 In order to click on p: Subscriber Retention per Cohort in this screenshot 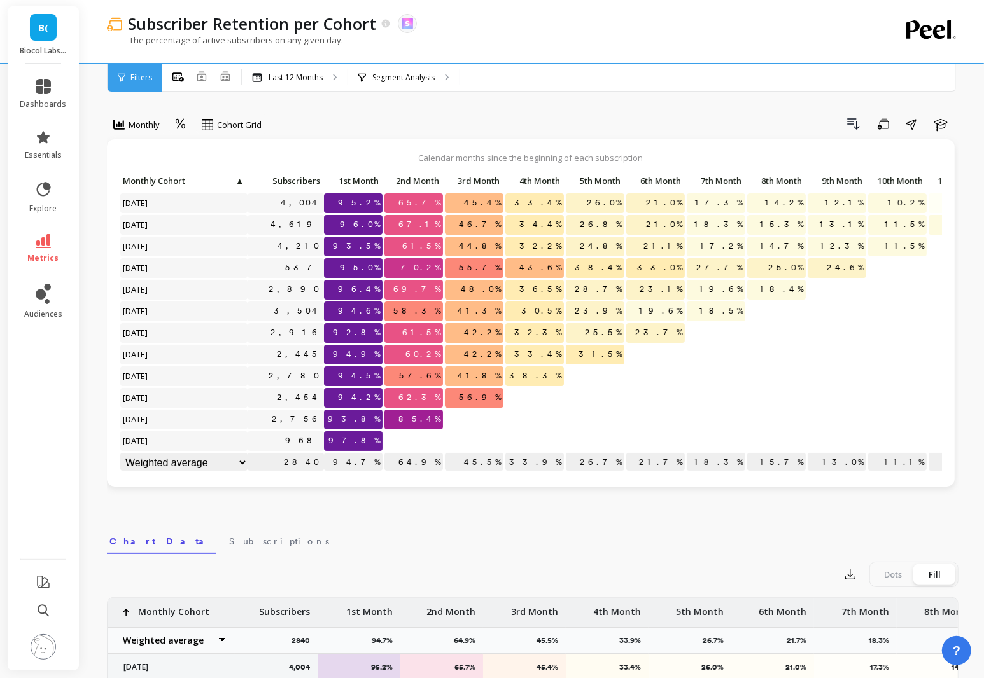, I will do `click(253, 24)`.